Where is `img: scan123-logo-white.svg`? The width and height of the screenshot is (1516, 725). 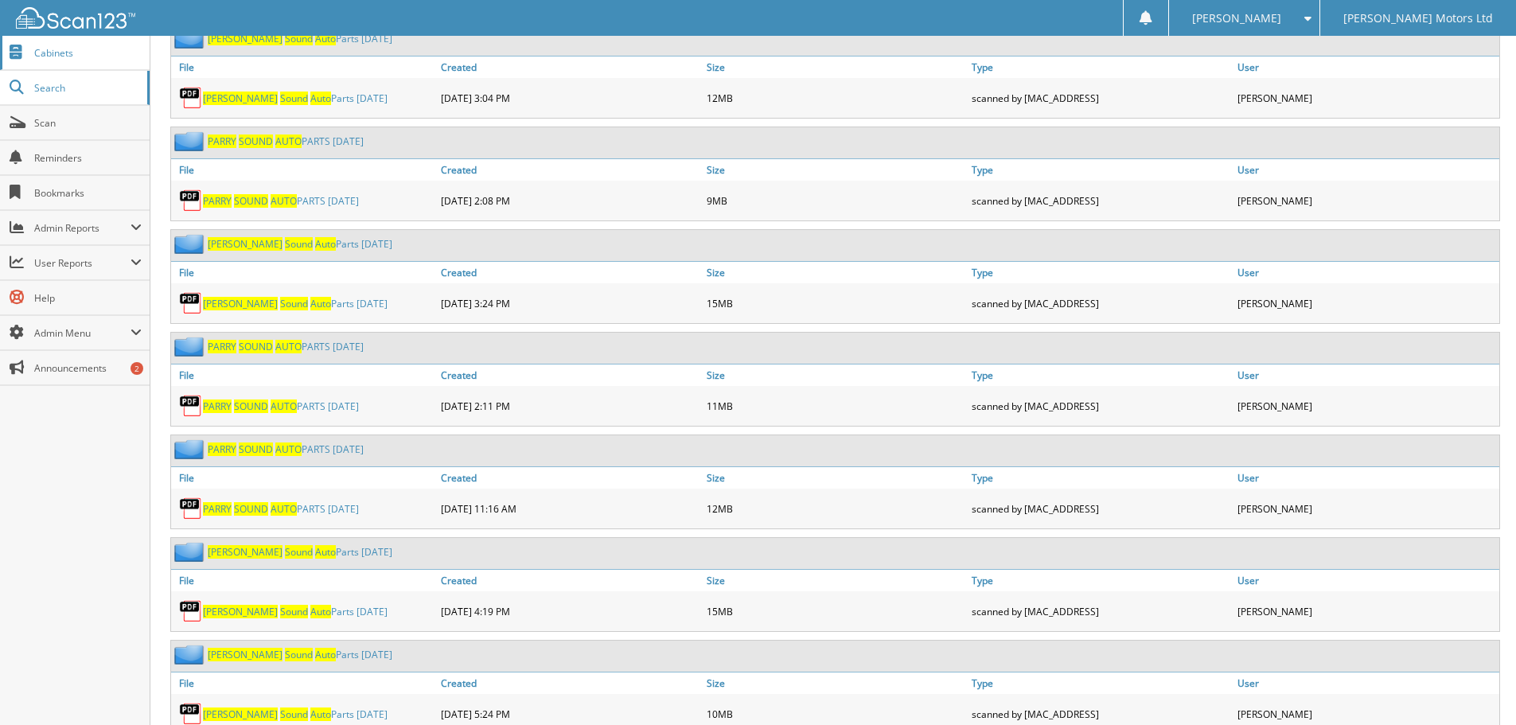 img: scan123-logo-white.svg is located at coordinates (76, 18).